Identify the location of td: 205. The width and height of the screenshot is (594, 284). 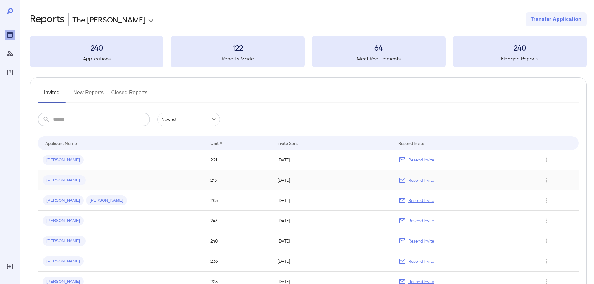
(239, 200).